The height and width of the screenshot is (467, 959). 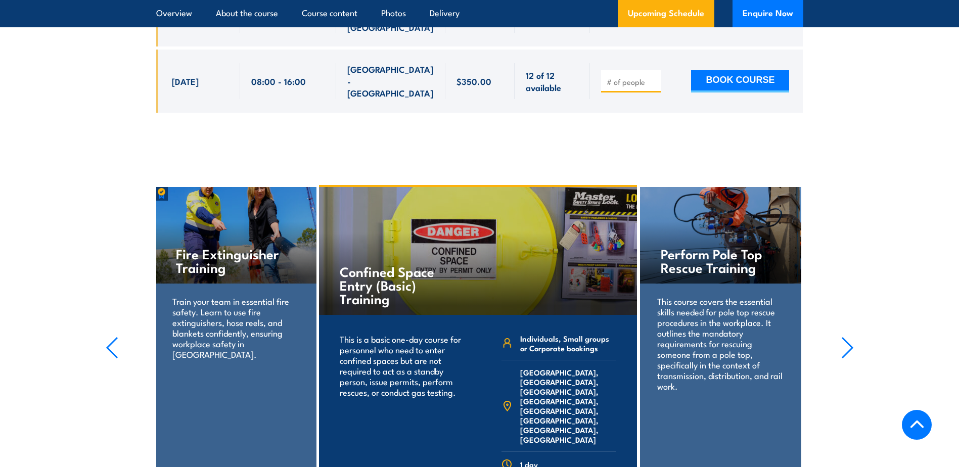 I want to click on p: This course covers the essential skills needed for pole top rescue procedures in the workplace. I..., so click(x=720, y=343).